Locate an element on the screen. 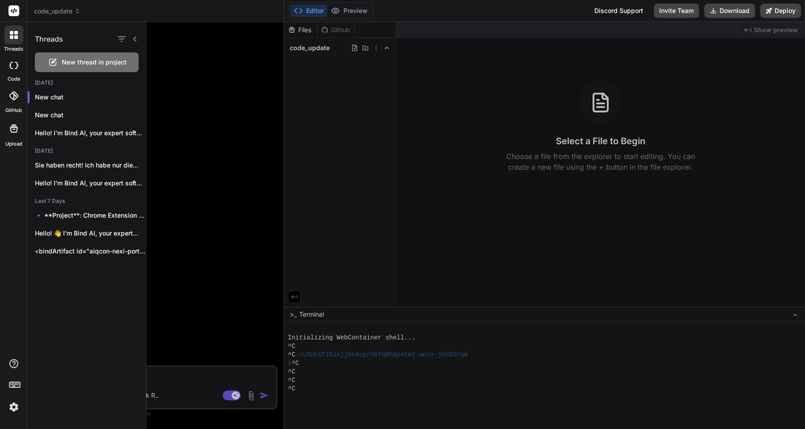 The width and height of the screenshot is (805, 429). span: New thread in project is located at coordinates (94, 62).